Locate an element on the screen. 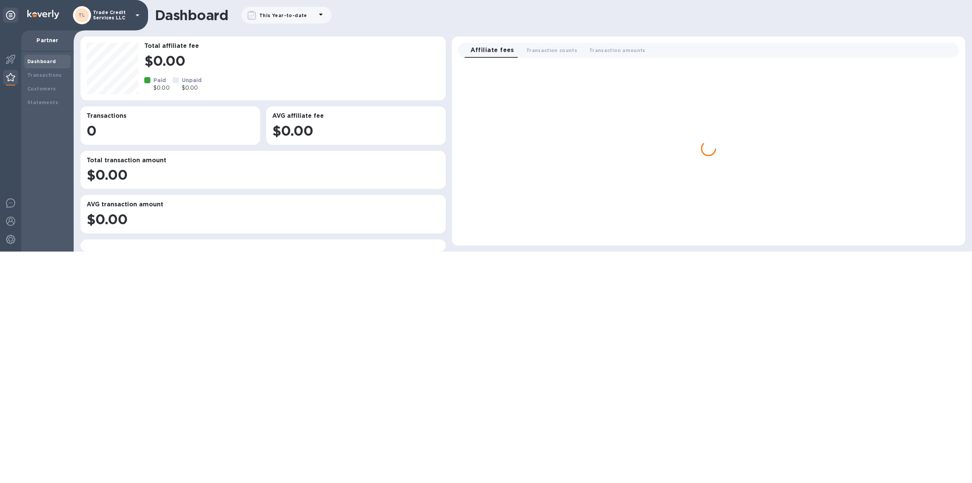 This screenshot has height=483, width=972. p: Paid is located at coordinates (161, 80).